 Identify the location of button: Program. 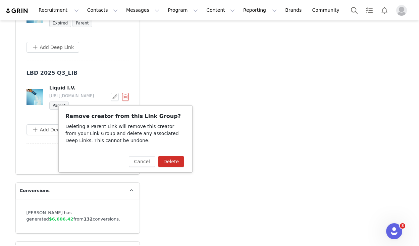
(183, 10).